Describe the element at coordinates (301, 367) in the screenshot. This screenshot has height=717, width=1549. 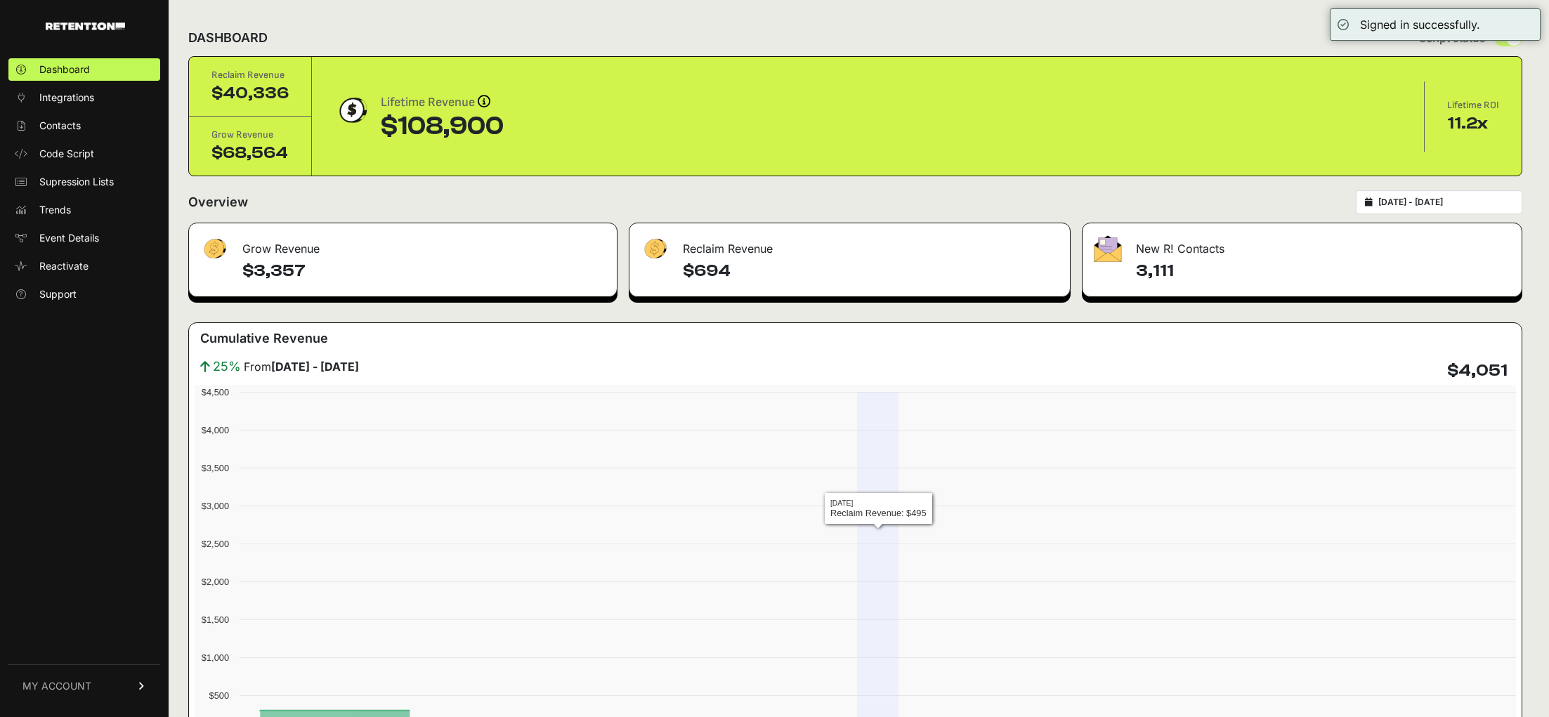
I see `span: From` at that location.